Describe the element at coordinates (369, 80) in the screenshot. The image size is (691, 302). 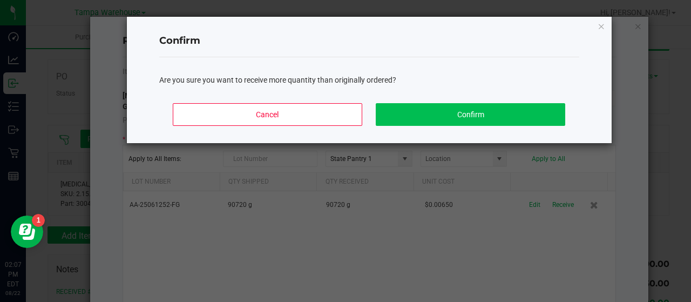
I see `div: Are you sure you want to receive more quantity than originally ordered?` at that location.